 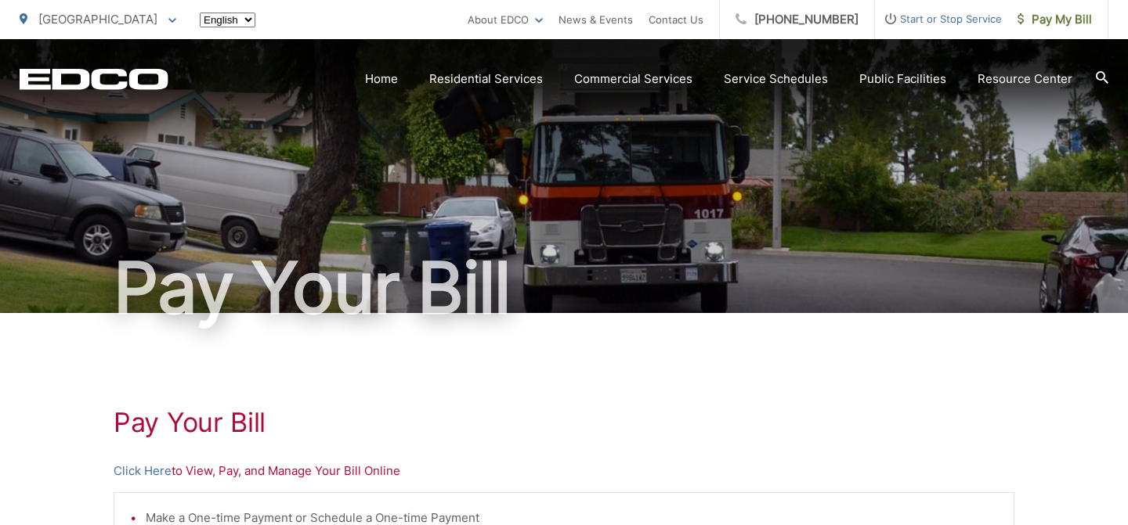 I want to click on a: EDCD logo. Return to the homepage., so click(x=94, y=79).